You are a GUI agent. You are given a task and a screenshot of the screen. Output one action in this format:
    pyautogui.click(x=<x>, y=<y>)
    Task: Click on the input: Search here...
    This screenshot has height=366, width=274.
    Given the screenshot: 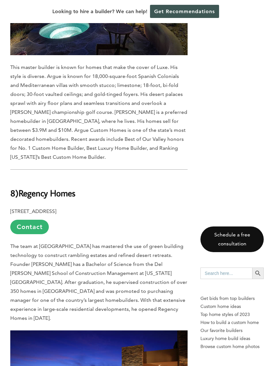 What is the action you would take?
    pyautogui.click(x=226, y=274)
    